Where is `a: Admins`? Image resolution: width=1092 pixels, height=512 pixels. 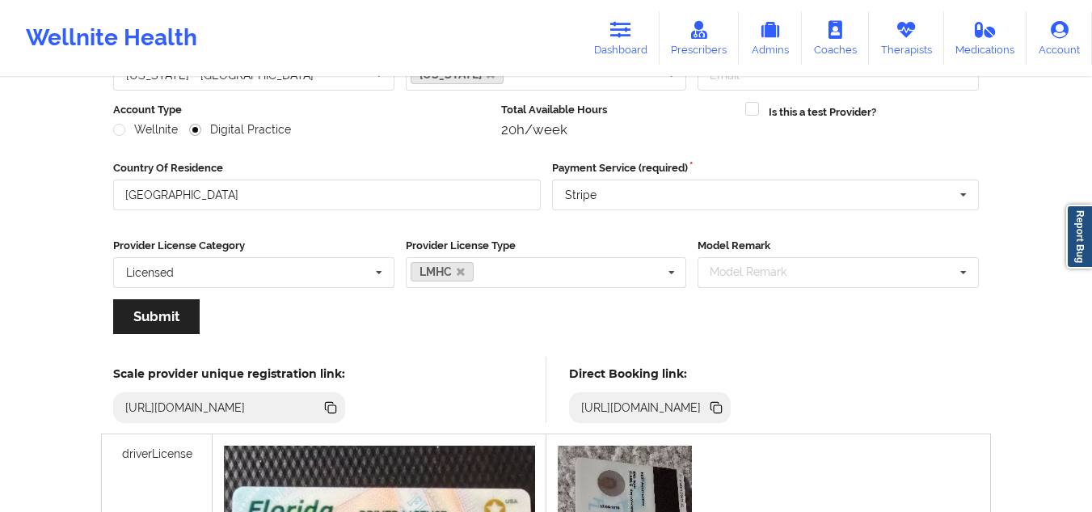
a: Admins is located at coordinates (770, 38).